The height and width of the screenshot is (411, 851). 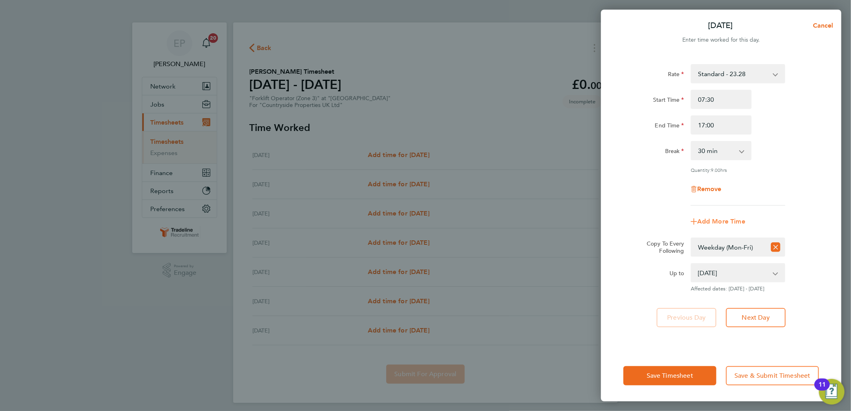 What do you see at coordinates (821, 26) in the screenshot?
I see `button: Cancel` at bounding box center [821, 26].